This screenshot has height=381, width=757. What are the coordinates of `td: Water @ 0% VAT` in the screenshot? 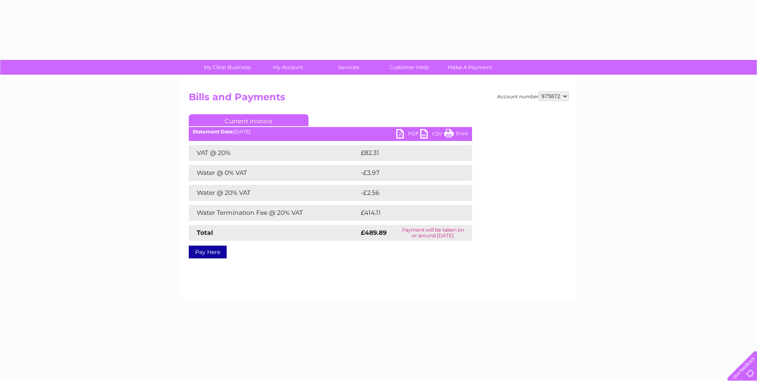 It's located at (274, 173).